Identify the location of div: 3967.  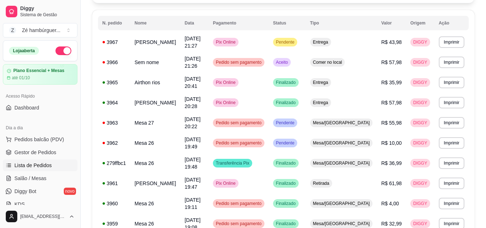
(114, 42).